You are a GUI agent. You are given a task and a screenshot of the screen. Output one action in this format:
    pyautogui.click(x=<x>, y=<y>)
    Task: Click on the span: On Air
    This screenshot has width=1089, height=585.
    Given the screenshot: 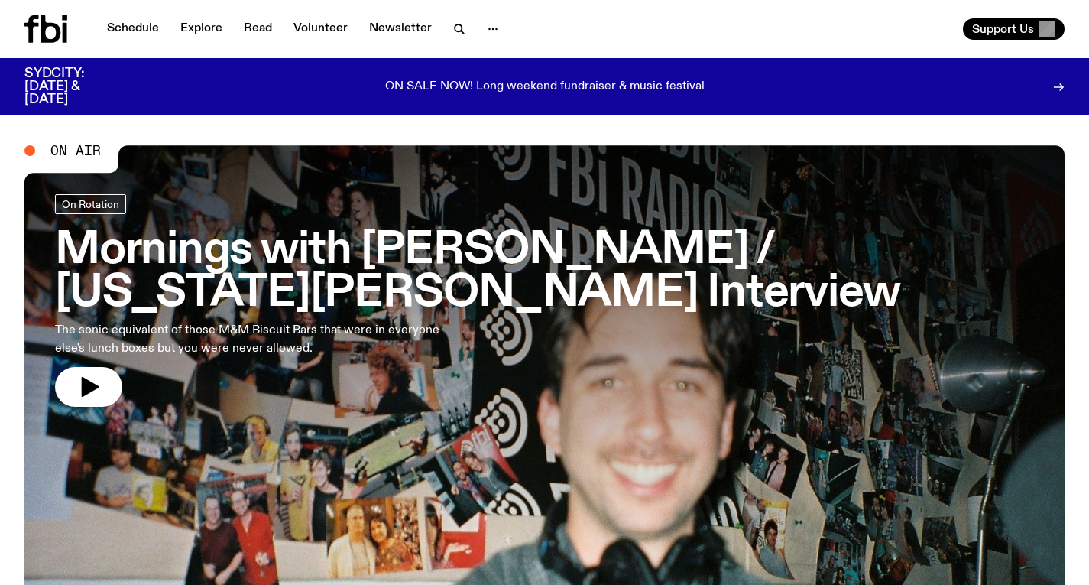 What is the action you would take?
    pyautogui.click(x=76, y=151)
    